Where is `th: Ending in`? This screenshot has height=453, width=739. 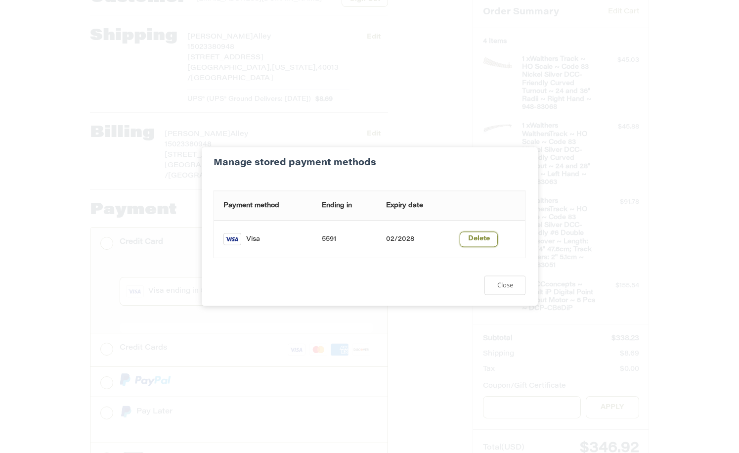
th: Ending in is located at coordinates (344, 206).